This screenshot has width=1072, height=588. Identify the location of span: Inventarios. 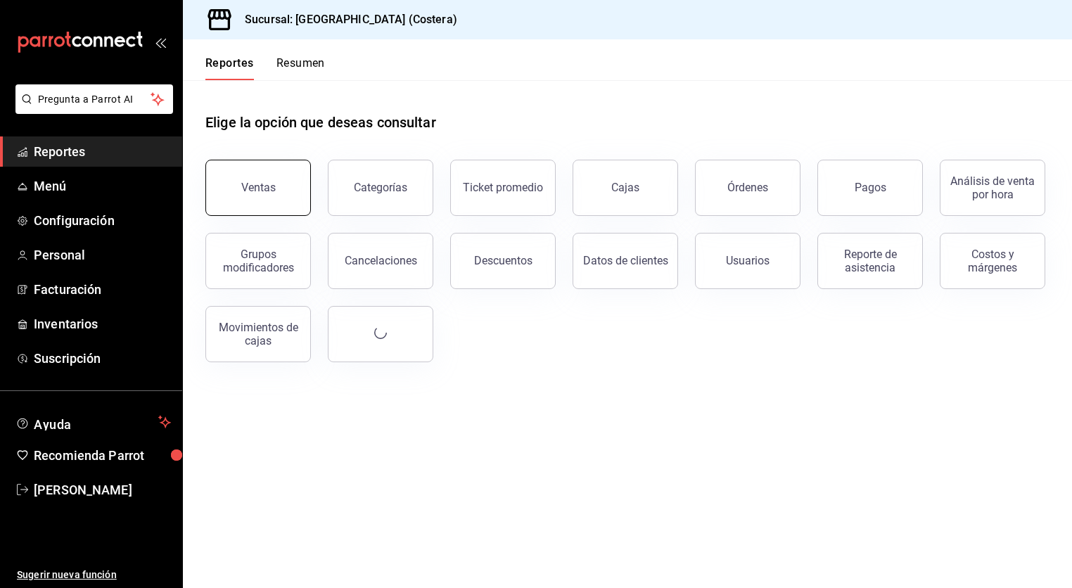
(102, 323).